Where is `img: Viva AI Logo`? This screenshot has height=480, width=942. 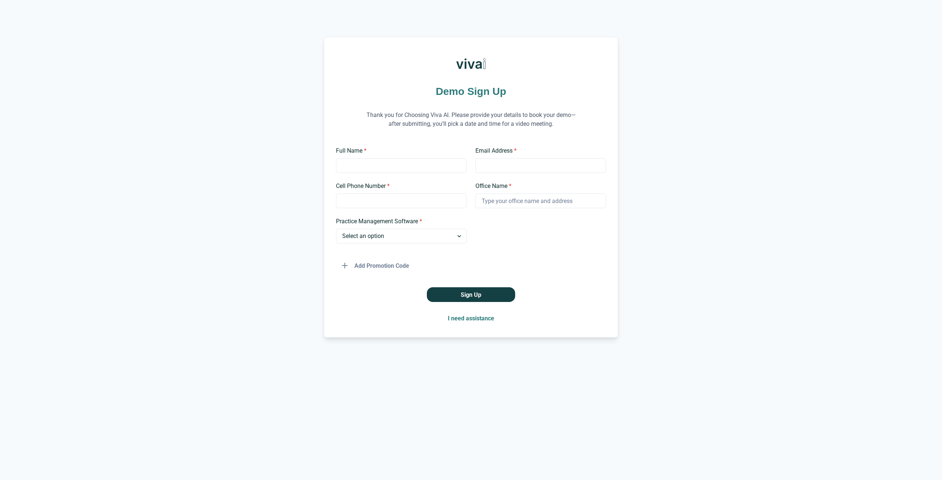 img: Viva AI Logo is located at coordinates (471, 64).